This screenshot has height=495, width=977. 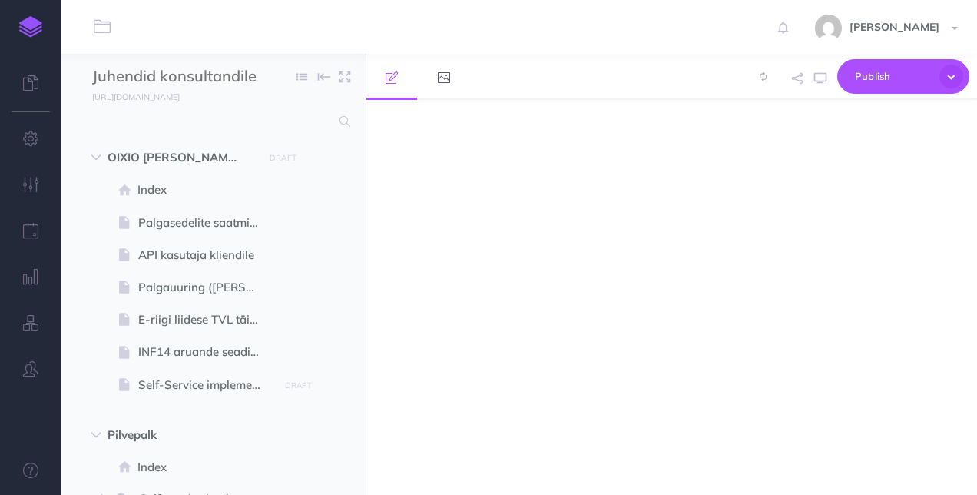 I want to click on input: Documentation Name, so click(x=182, y=77).